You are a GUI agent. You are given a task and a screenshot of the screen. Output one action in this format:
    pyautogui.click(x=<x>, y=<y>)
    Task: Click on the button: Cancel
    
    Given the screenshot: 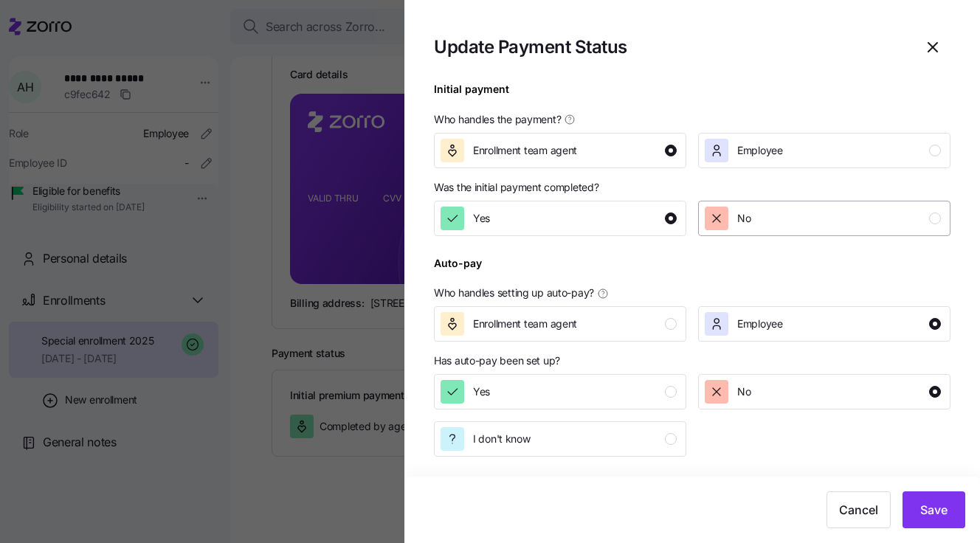 What is the action you would take?
    pyautogui.click(x=858, y=510)
    